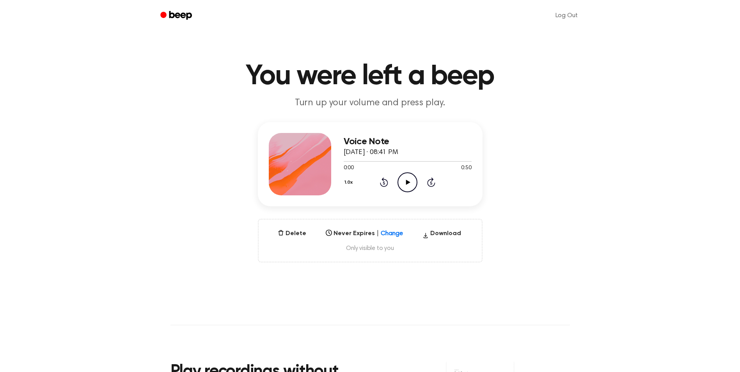 The height and width of the screenshot is (372, 740). Describe the element at coordinates (408, 142) in the screenshot. I see `h3: Voice Note` at that location.